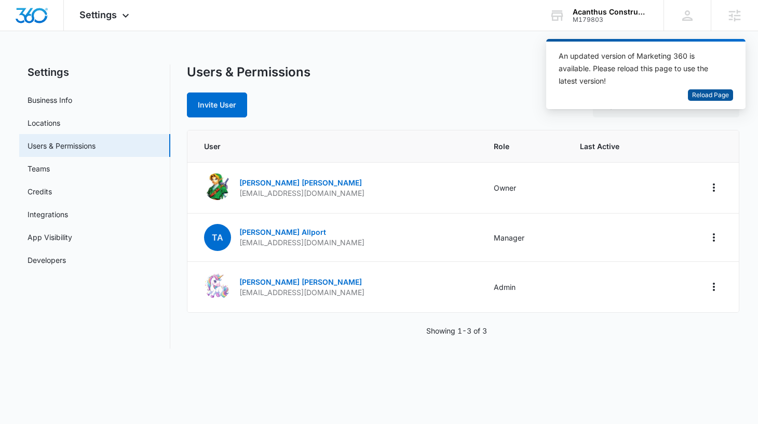 This screenshot has height=424, width=758. Describe the element at coordinates (217, 285) in the screenshot. I see `img: Kimberly Gibbs` at that location.